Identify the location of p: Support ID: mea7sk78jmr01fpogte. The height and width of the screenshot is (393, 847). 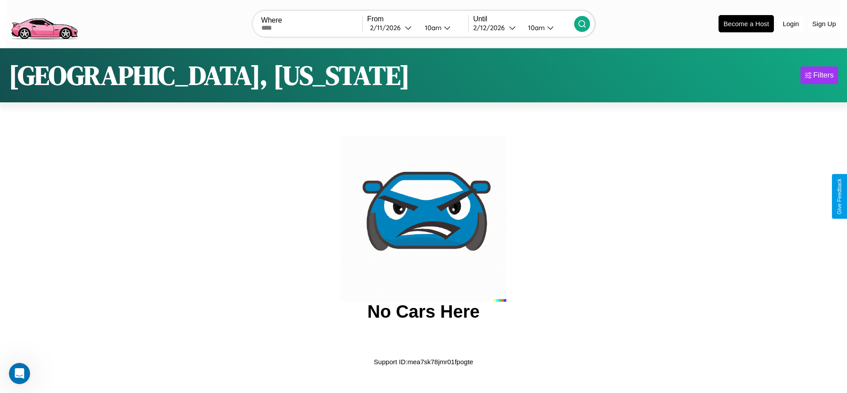
(424, 362).